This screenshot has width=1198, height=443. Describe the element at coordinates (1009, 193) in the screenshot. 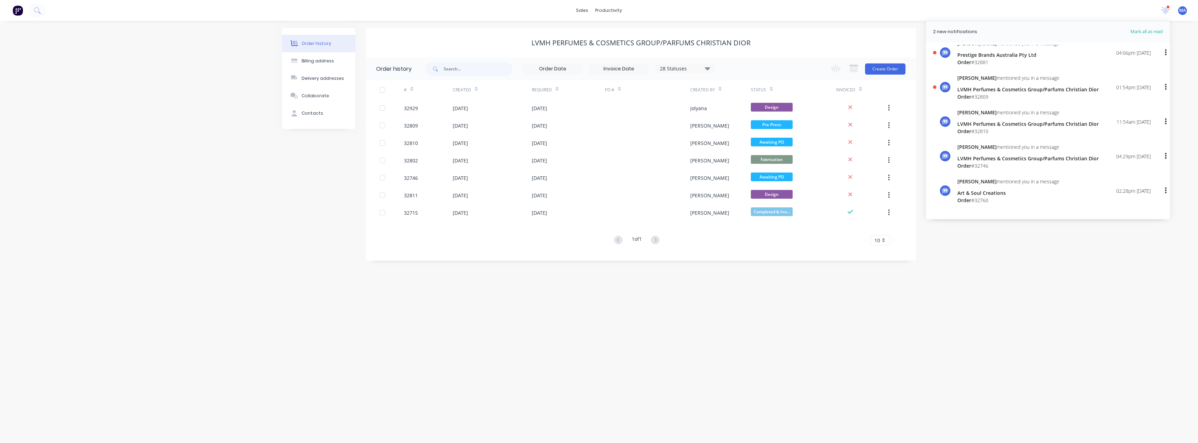

I see `div: Art & Soul Creations` at that location.